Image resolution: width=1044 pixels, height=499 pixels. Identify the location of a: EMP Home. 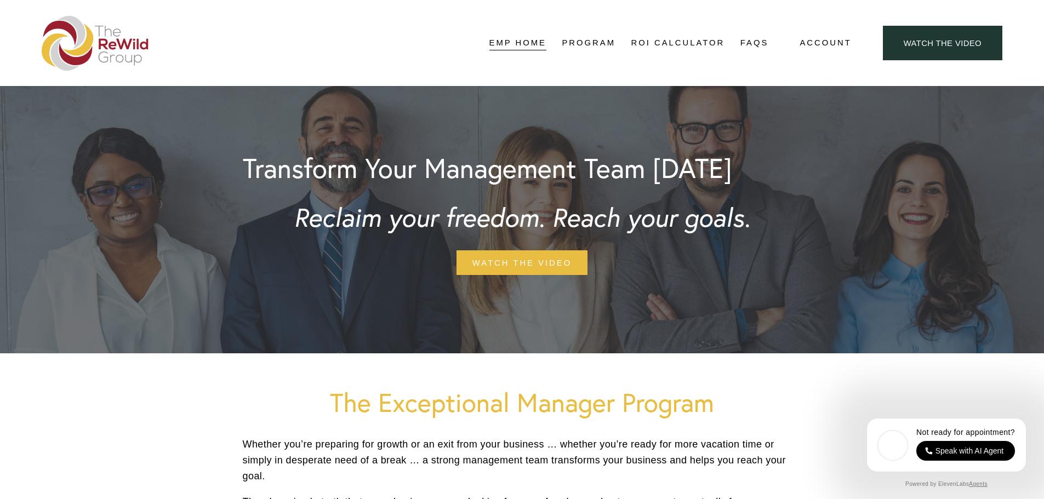
(518, 43).